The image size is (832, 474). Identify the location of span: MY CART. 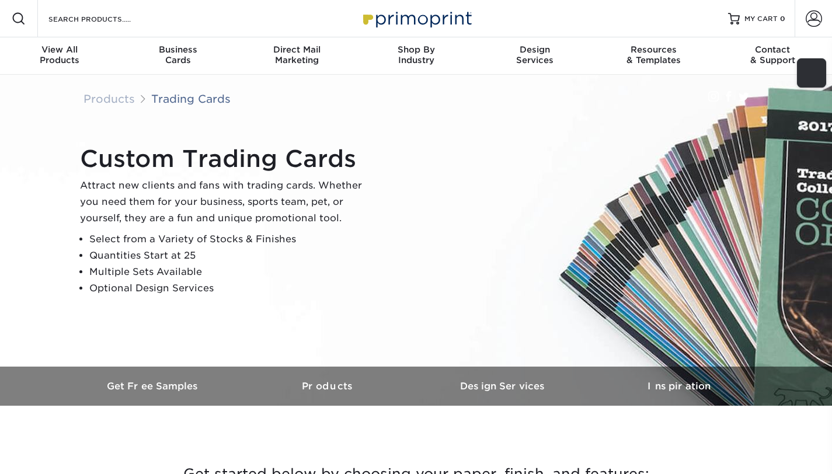
(761, 19).